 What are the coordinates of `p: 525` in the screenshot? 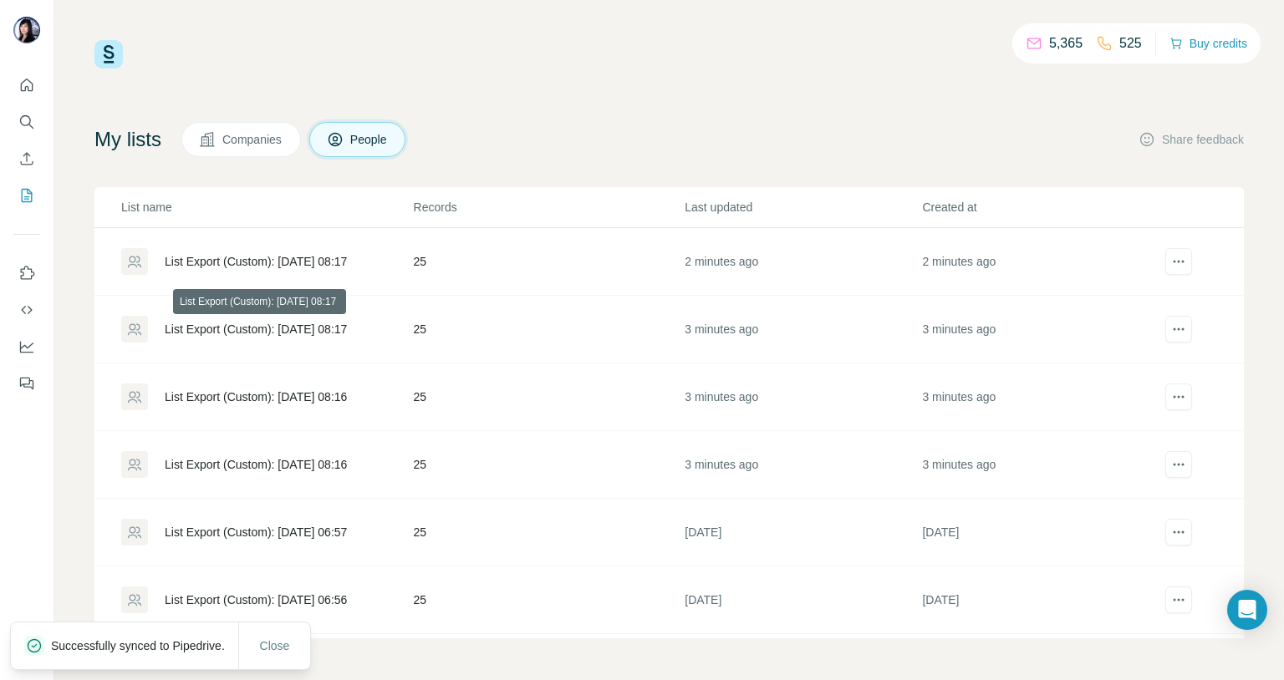 It's located at (1130, 43).